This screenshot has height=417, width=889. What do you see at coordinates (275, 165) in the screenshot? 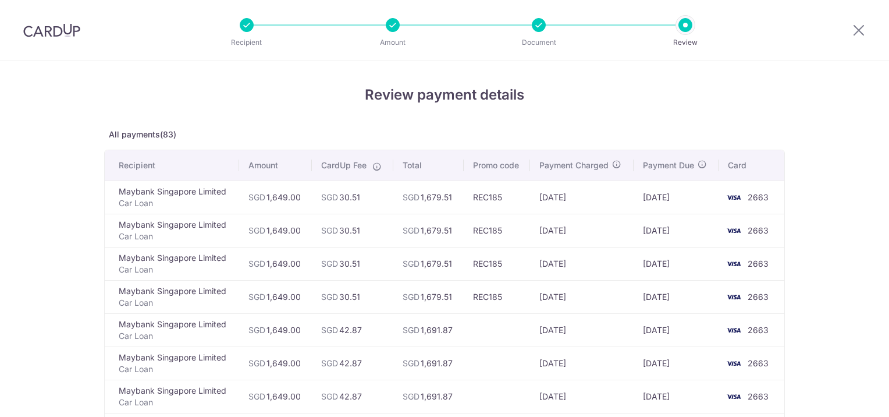
I see `th: Amount` at bounding box center [275, 165].